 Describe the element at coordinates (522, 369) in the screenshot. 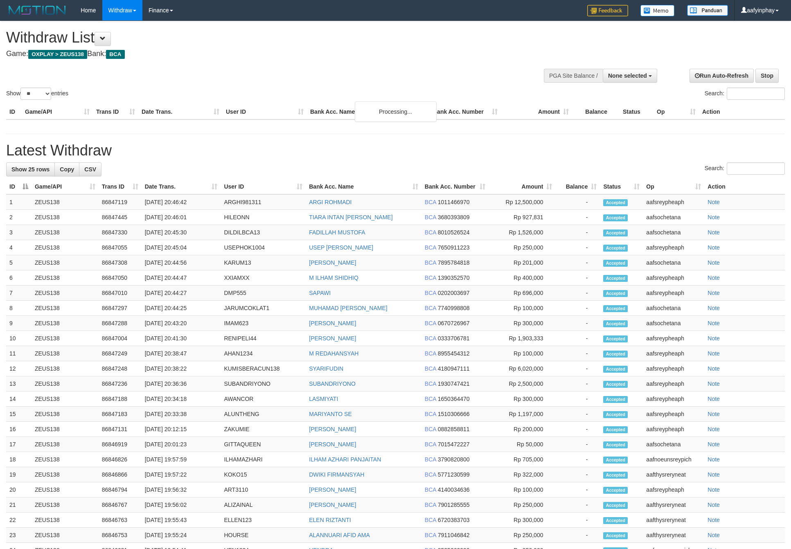

I see `td: Rp 6,020,000` at that location.